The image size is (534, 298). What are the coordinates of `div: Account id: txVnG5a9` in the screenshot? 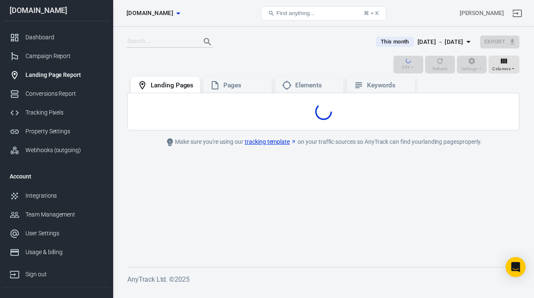 It's located at (482, 13).